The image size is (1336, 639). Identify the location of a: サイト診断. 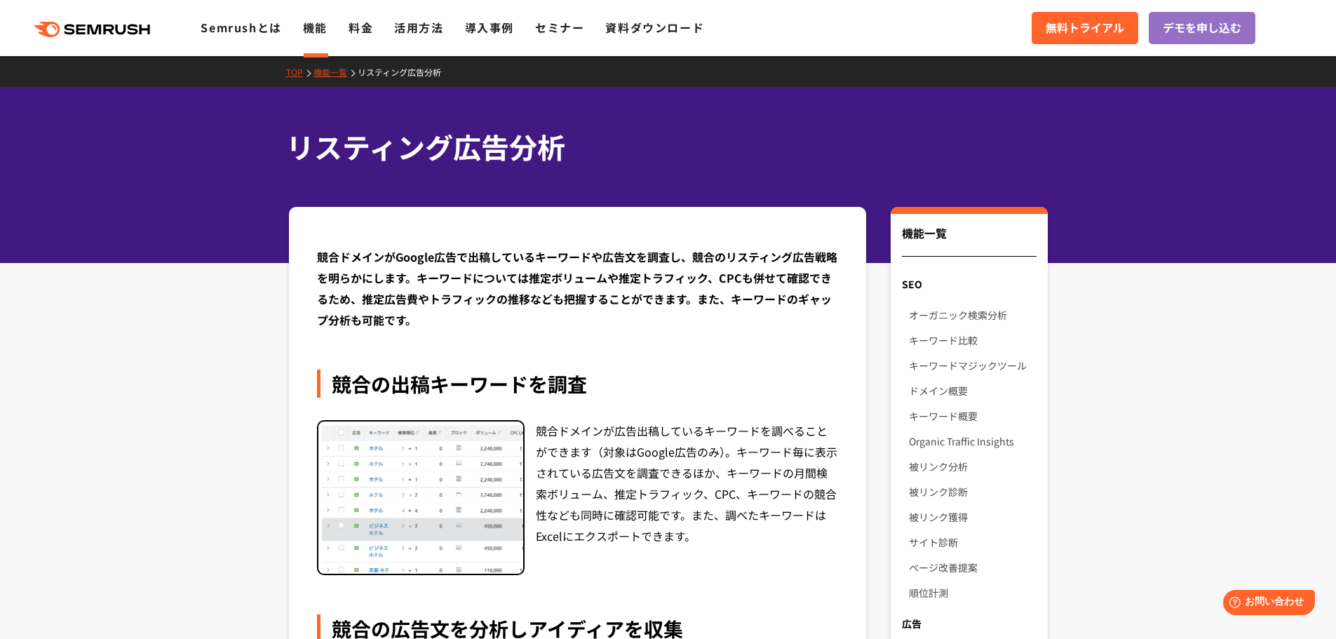
(972, 542).